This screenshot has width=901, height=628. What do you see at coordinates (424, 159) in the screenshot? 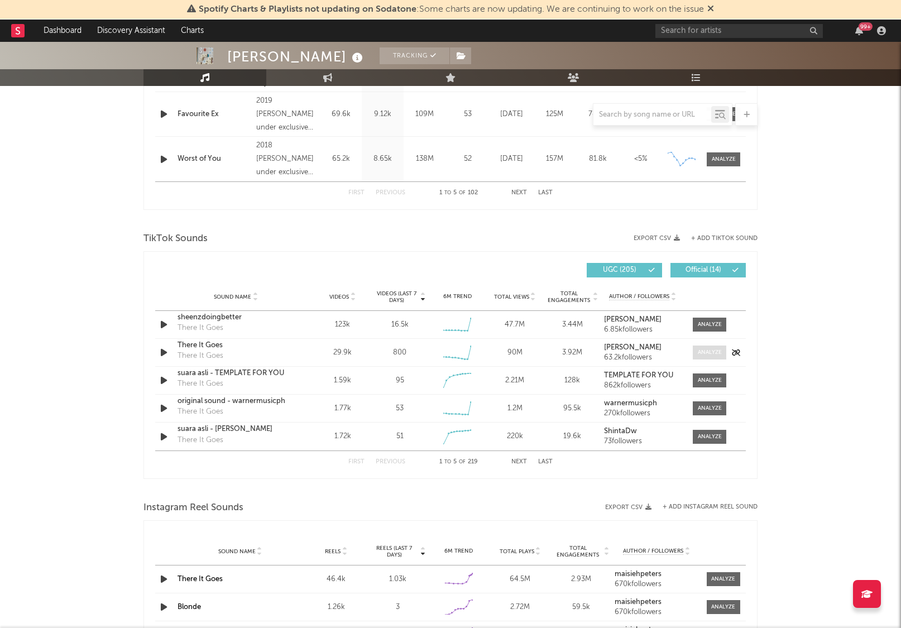
I see `div: 138M` at bounding box center [424, 159].